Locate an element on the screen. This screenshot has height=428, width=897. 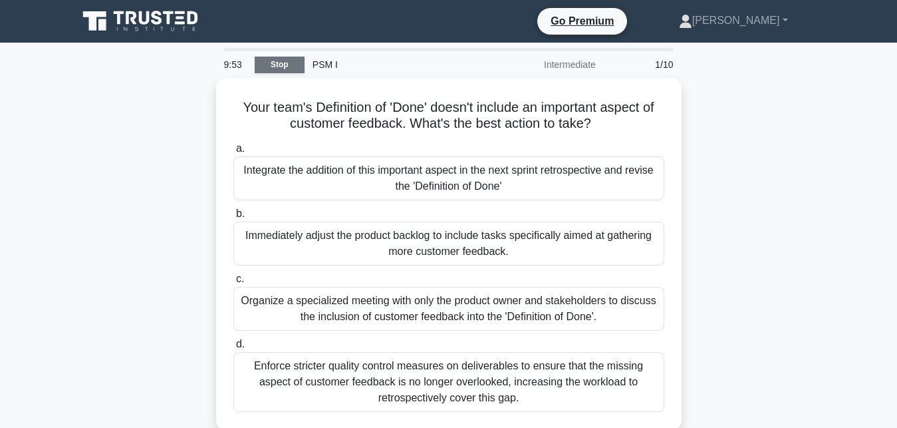
div: Organize a specialized meeting with only the product owner and stakeholders to discuss the inclus... is located at coordinates (449, 309).